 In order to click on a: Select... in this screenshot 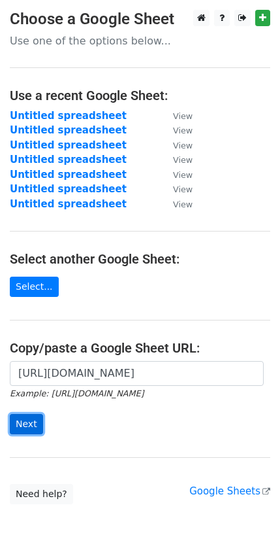, I will do `click(34, 286)`.